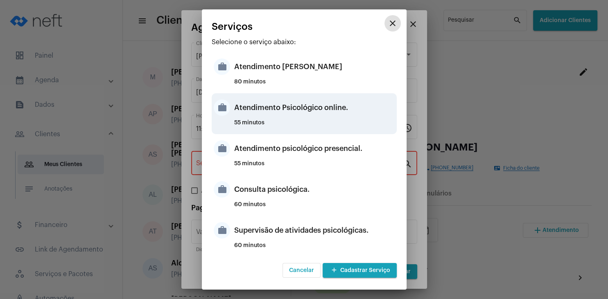 The height and width of the screenshot is (299, 608). What do you see at coordinates (232, 27) in the screenshot?
I see `span: Serviços` at bounding box center [232, 27].